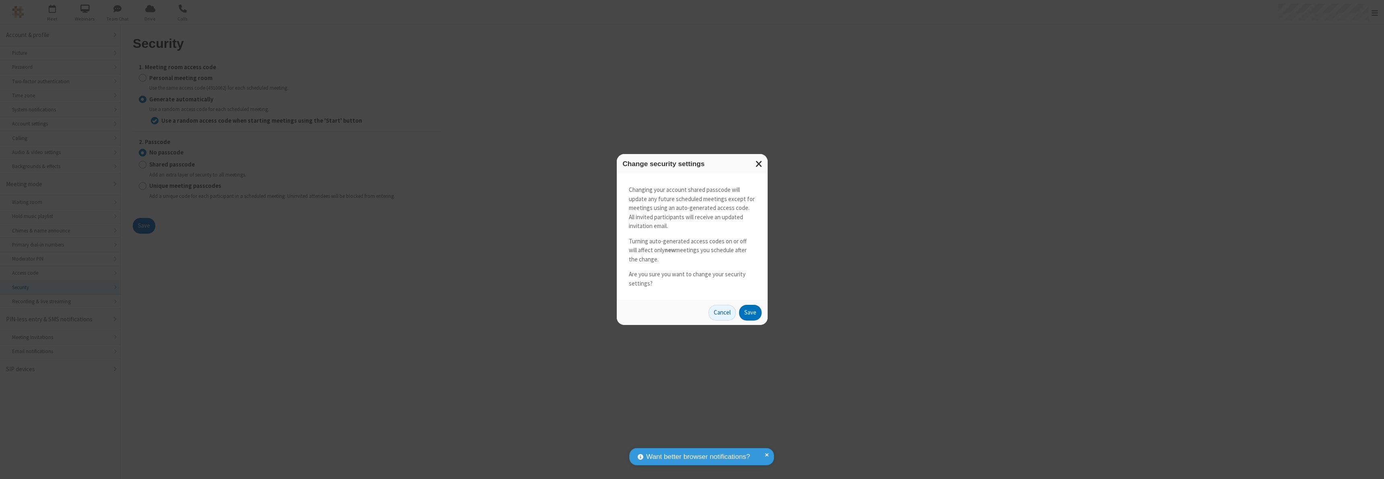 The height and width of the screenshot is (479, 1384). Describe the element at coordinates (692, 279) in the screenshot. I see `p: Are you sure you want to change your security settings?` at that location.